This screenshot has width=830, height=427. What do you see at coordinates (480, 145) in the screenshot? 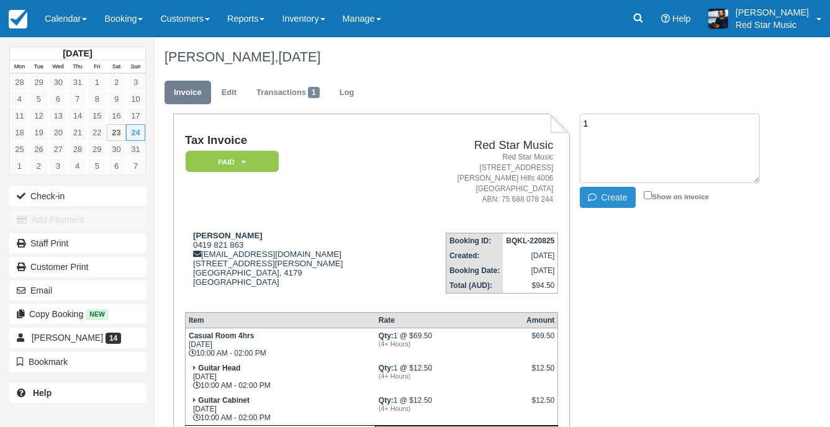
I see `h2: Red Star Music` at bounding box center [480, 145].